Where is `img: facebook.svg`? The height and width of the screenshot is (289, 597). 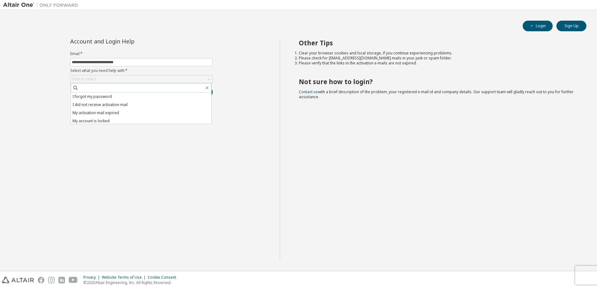
img: facebook.svg is located at coordinates (41, 280).